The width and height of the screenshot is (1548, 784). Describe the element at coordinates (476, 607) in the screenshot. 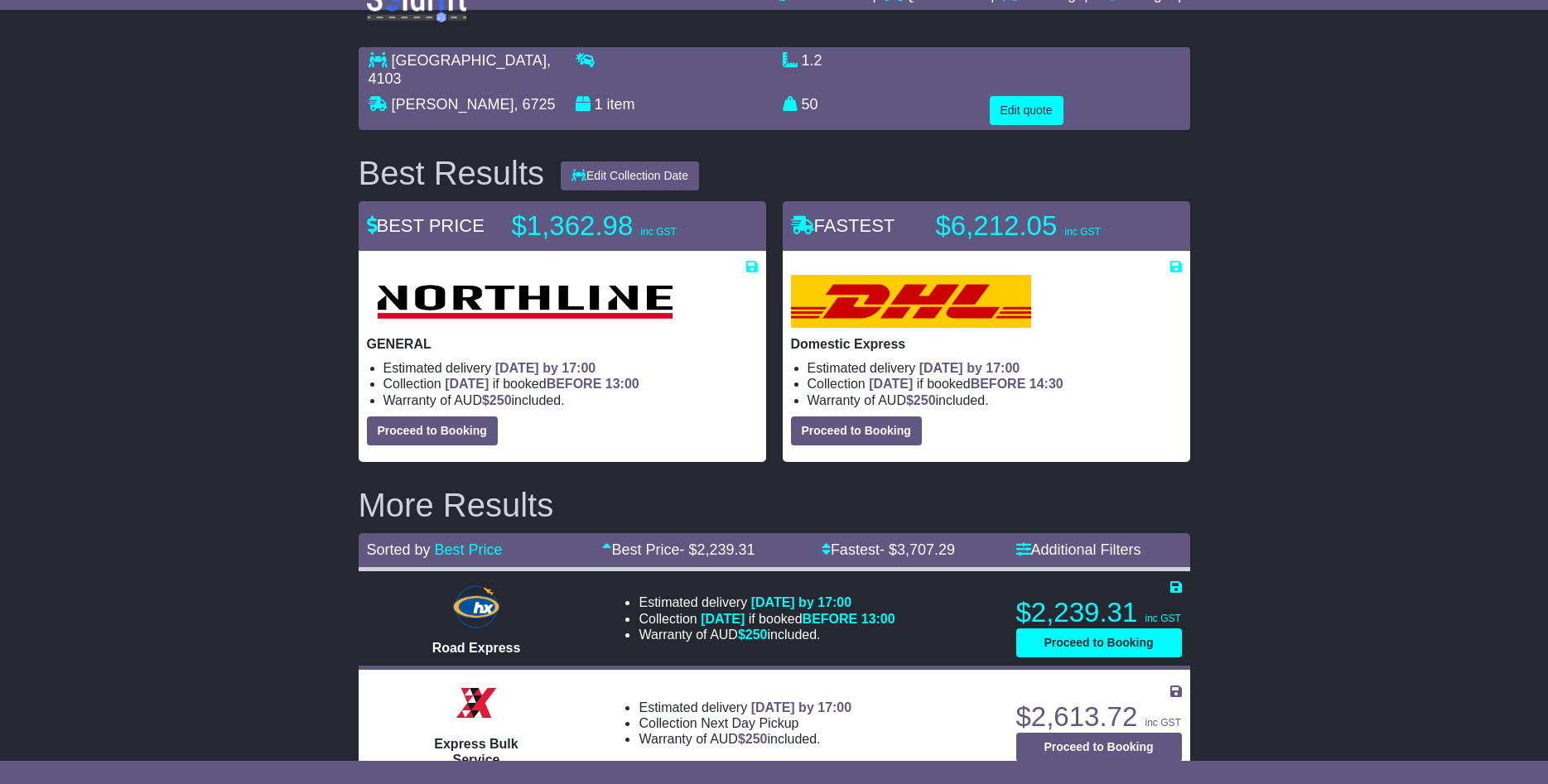

I see `img: Hunter Express: Road Express` at that location.